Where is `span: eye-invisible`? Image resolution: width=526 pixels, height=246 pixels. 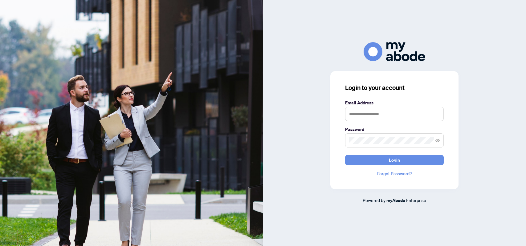
span: eye-invisible is located at coordinates (438, 141).